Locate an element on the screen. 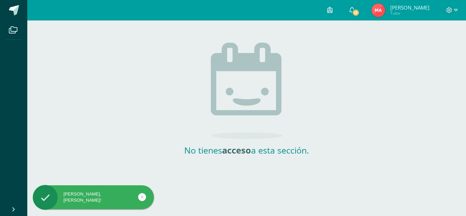 This screenshot has height=216, width=466. img: no_activities.png is located at coordinates (246, 91).